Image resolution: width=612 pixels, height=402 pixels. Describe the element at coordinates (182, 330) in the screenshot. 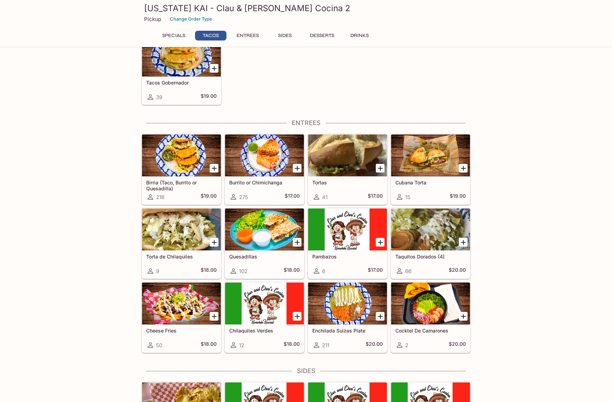

I see `h5: Cheese Fries` at that location.